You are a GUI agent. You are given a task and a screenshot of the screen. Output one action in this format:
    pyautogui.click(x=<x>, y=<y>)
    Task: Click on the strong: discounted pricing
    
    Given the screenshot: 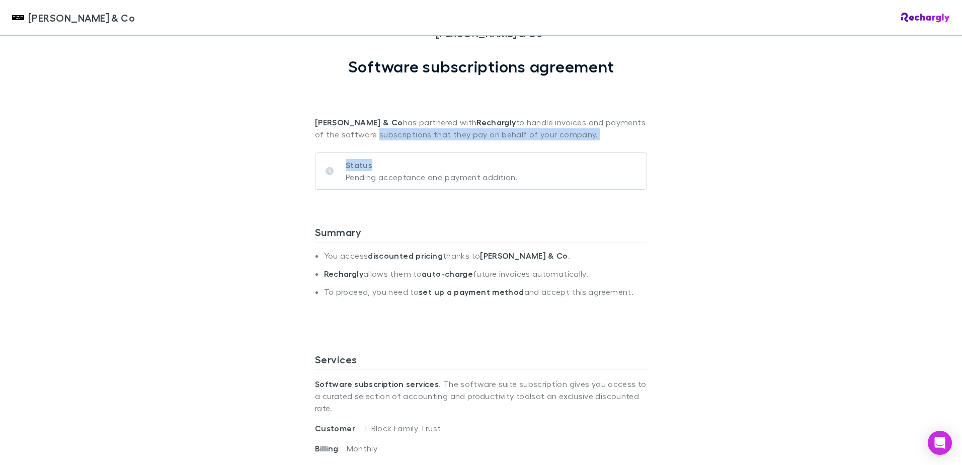 What is the action you would take?
    pyautogui.click(x=405, y=256)
    